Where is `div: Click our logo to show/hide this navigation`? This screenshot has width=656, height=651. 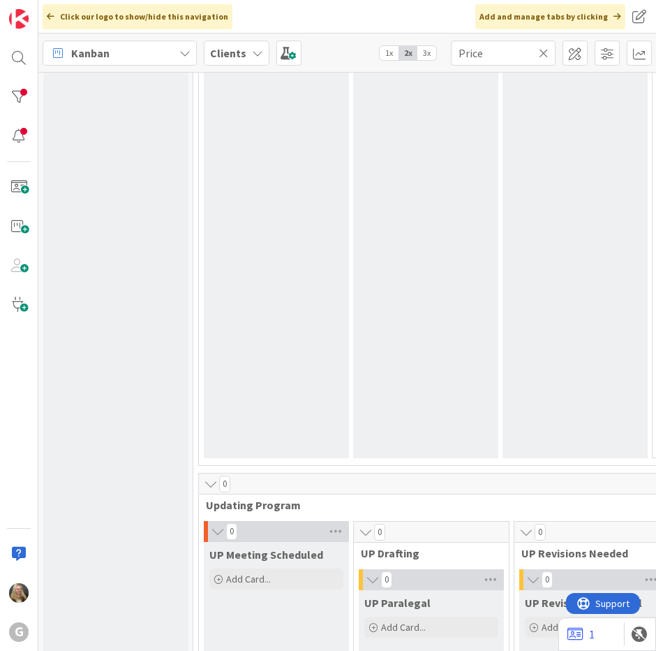
div: Click our logo to show/hide this navigation is located at coordinates (137, 17).